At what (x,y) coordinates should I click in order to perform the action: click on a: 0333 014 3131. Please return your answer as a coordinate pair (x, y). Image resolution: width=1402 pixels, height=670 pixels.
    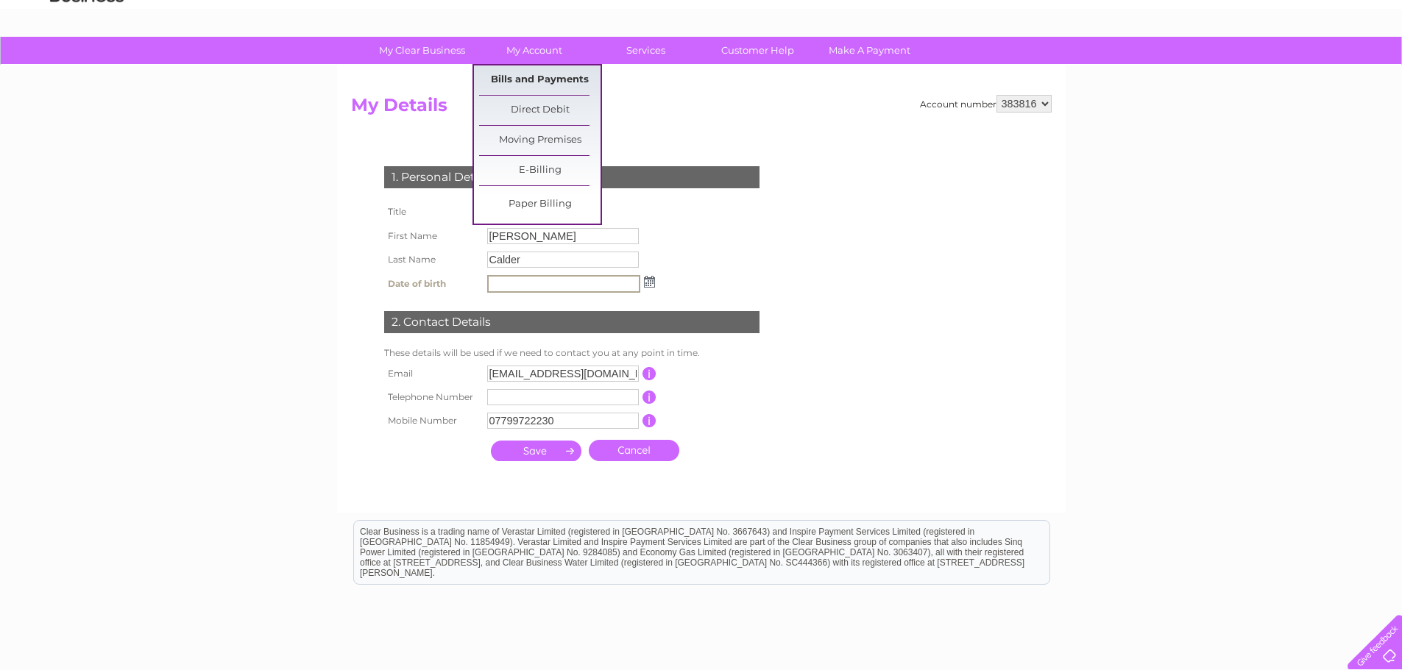
    Looking at the image, I should click on (1175, 16).